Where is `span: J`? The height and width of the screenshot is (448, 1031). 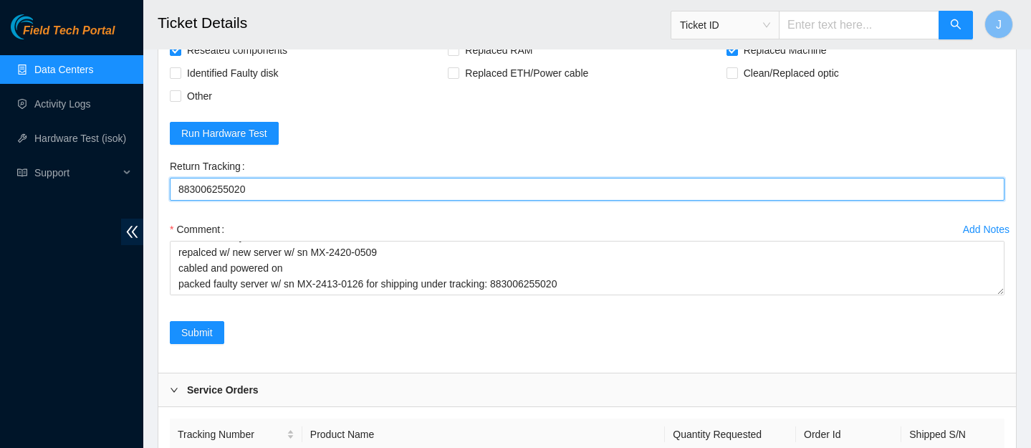
span: J is located at coordinates (998, 24).